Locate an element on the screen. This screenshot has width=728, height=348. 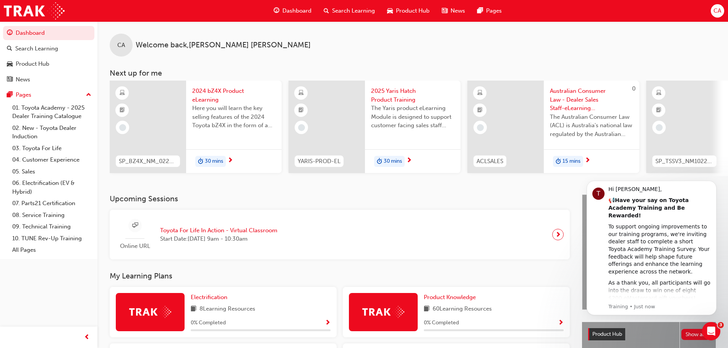
span: 0 is located at coordinates (633, 89).